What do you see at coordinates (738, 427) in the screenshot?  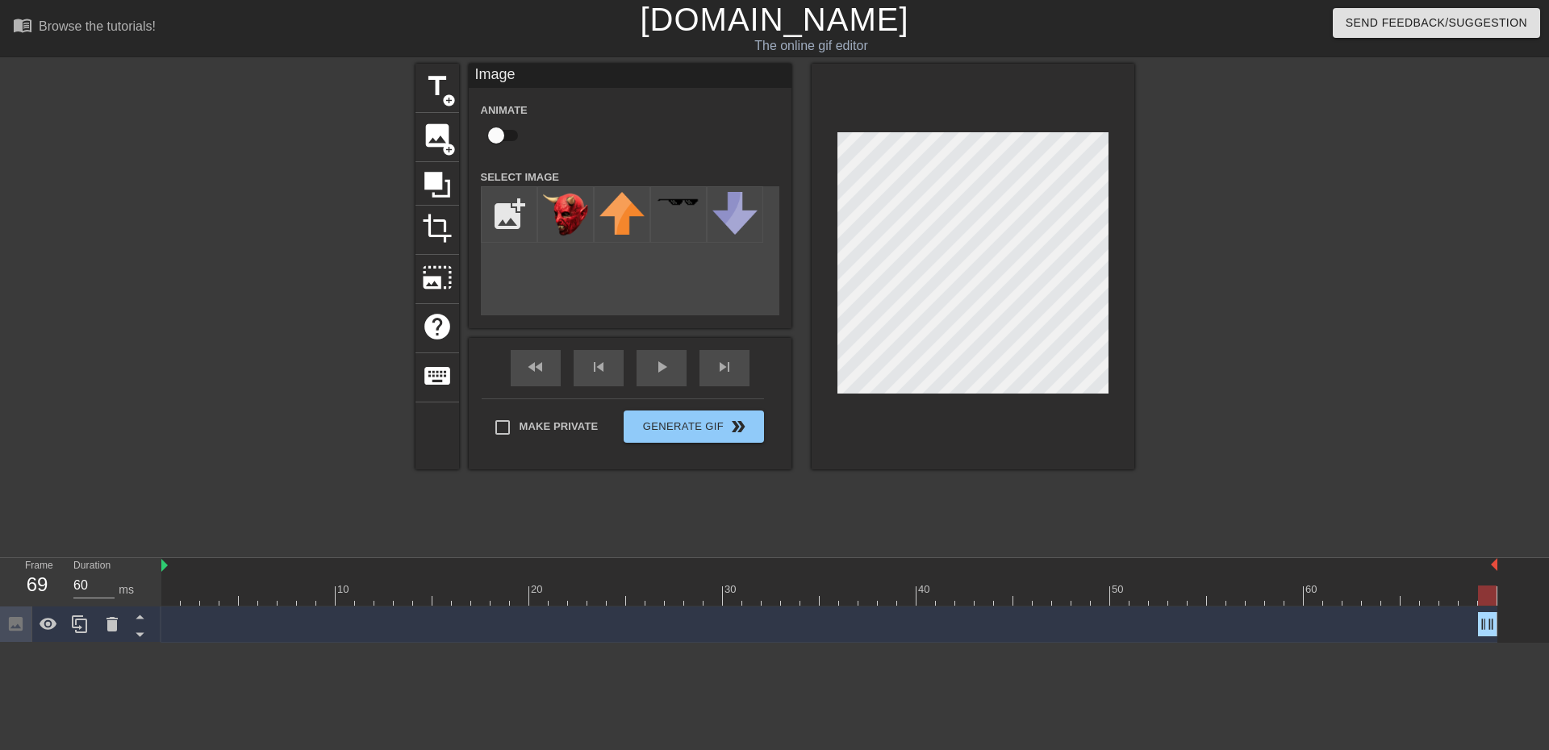 I see `span: double_arrow` at bounding box center [738, 427].